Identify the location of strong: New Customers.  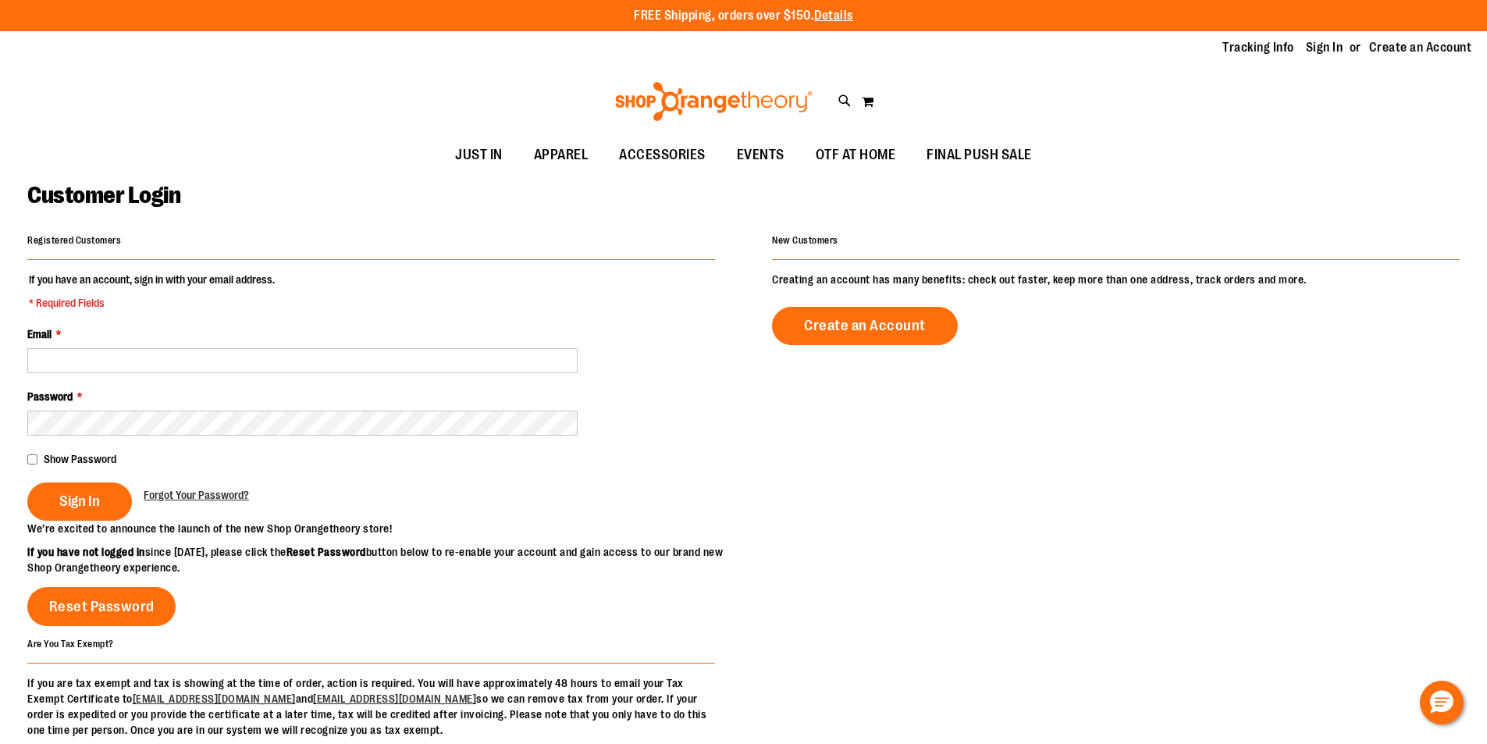
(805, 240).